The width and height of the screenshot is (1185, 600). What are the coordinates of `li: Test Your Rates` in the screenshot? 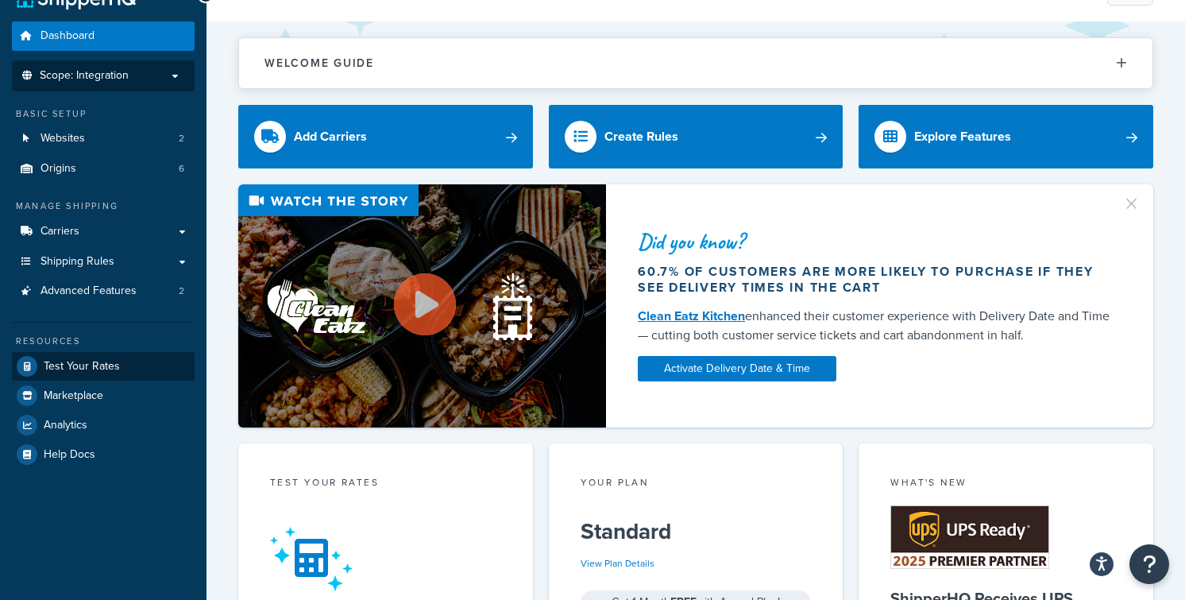 It's located at (103, 366).